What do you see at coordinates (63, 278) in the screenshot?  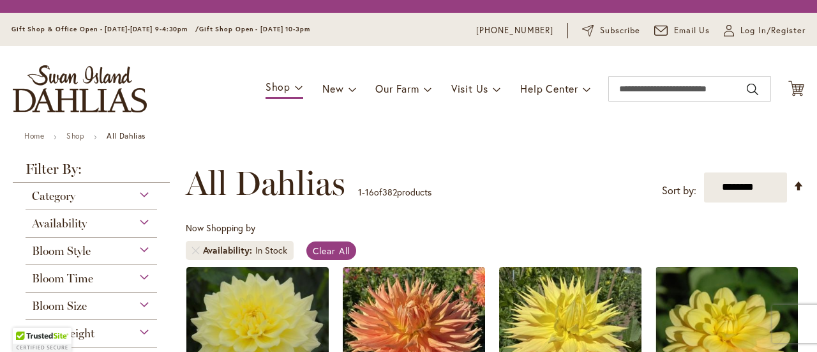 I see `span: Bloom Time` at bounding box center [63, 278].